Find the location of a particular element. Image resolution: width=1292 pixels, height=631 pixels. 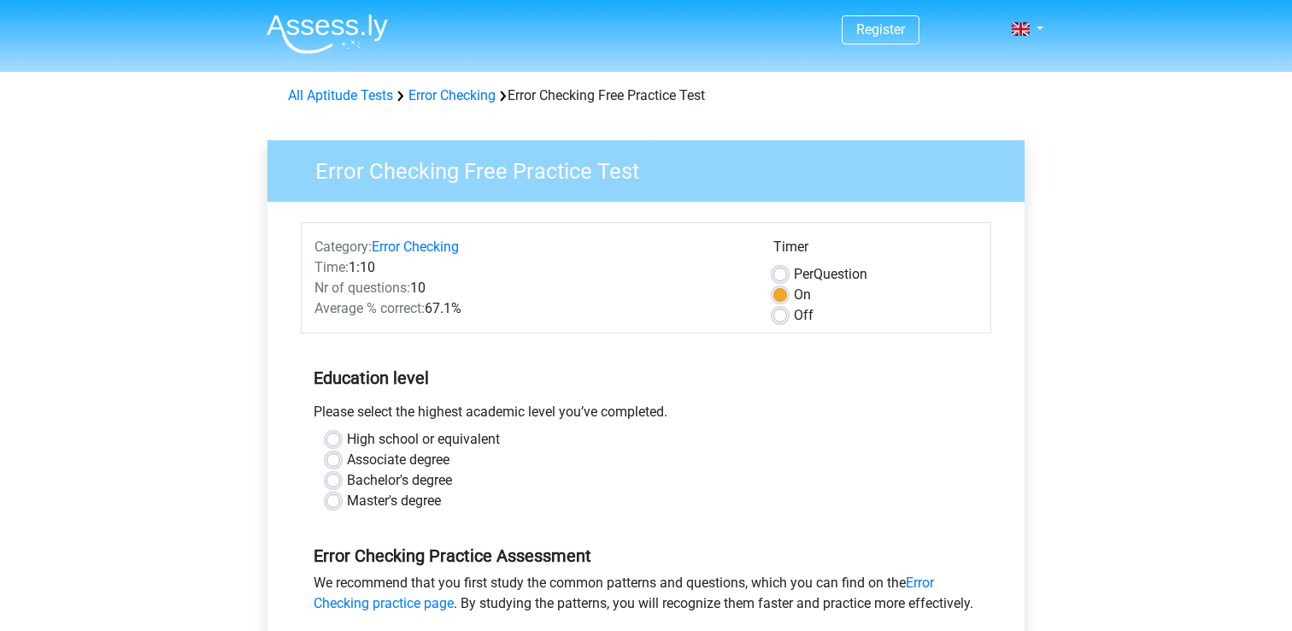

h3: Error Checking Free Practice Test is located at coordinates (653, 167).